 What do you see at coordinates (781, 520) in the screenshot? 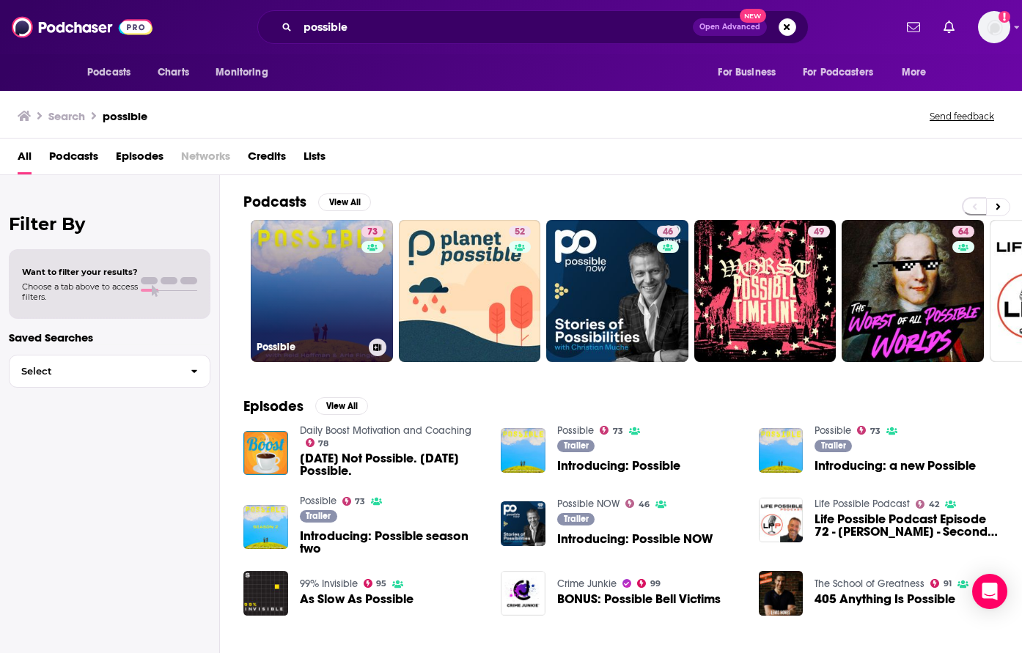
I see `a: Life Possible Podcast Episode 72 - Debbie Parmenter - Second Chance at Life Possible!` at bounding box center [781, 520].